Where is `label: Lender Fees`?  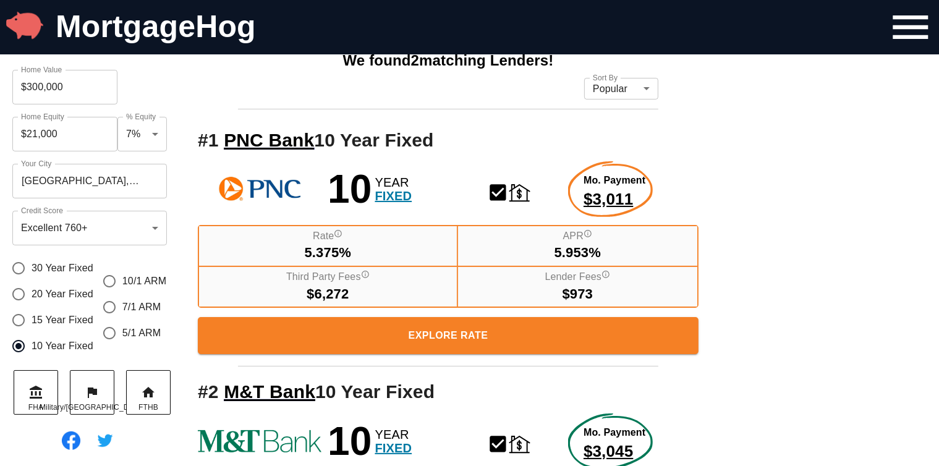 label: Lender Fees is located at coordinates (578, 277).